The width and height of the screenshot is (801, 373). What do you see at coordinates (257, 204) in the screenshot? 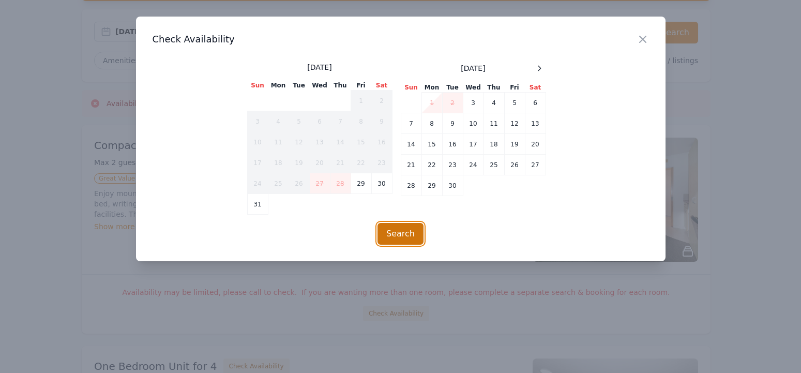
I see `td: 31` at bounding box center [257, 204].